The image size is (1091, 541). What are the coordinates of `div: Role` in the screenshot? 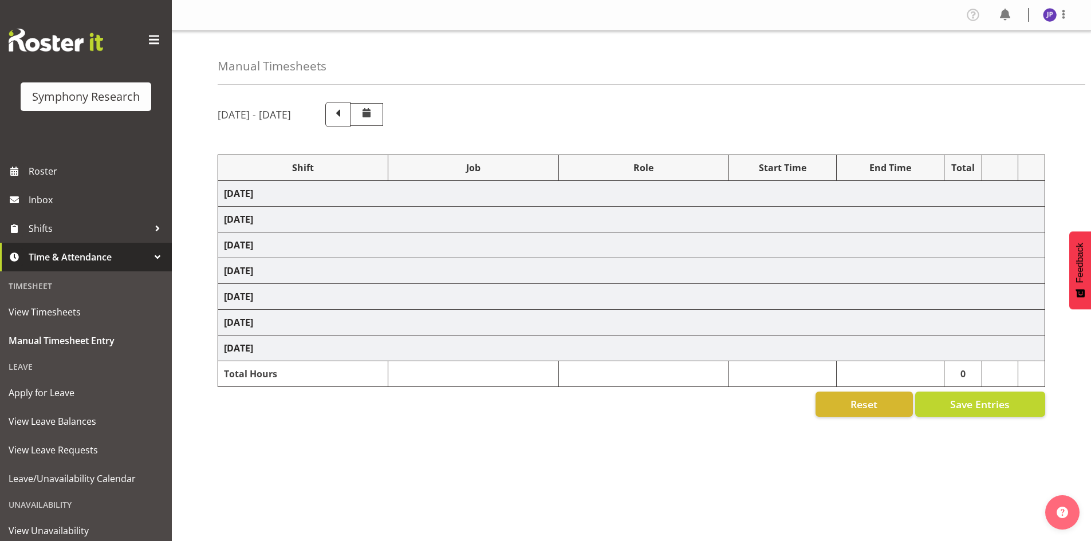 It's located at (644, 168).